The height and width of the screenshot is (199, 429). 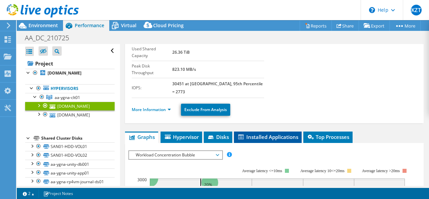 I want to click on svg: \n, so click(x=372, y=10).